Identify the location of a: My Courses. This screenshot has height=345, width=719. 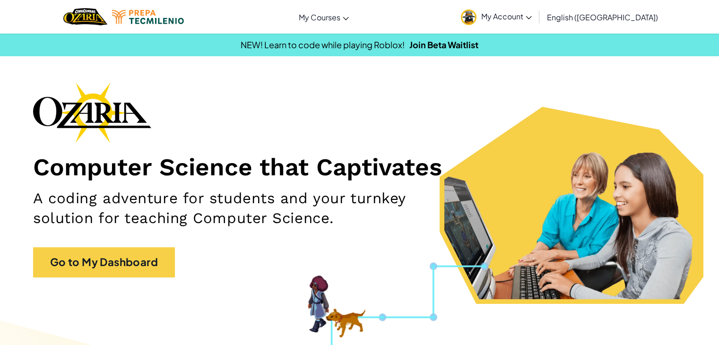
(324, 17).